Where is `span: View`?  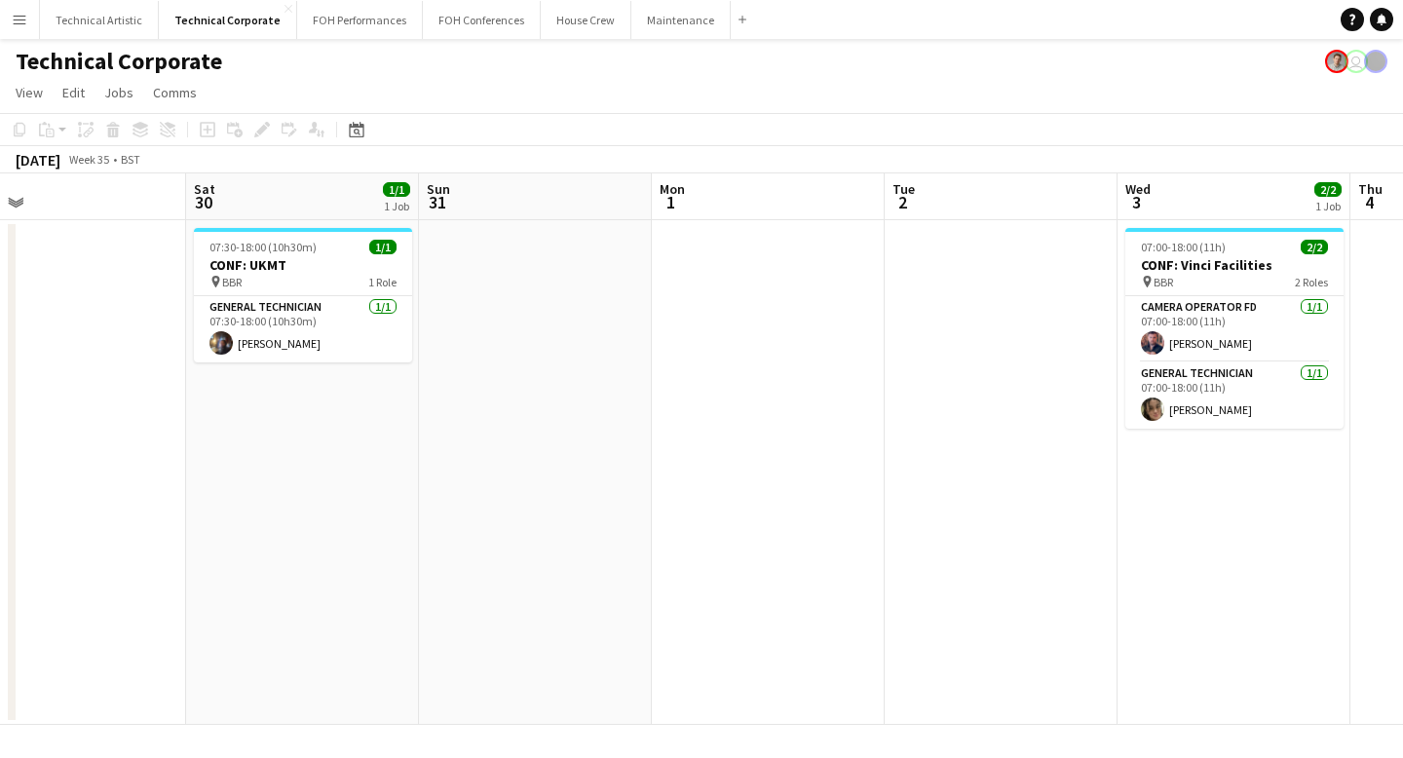
span: View is located at coordinates (29, 93).